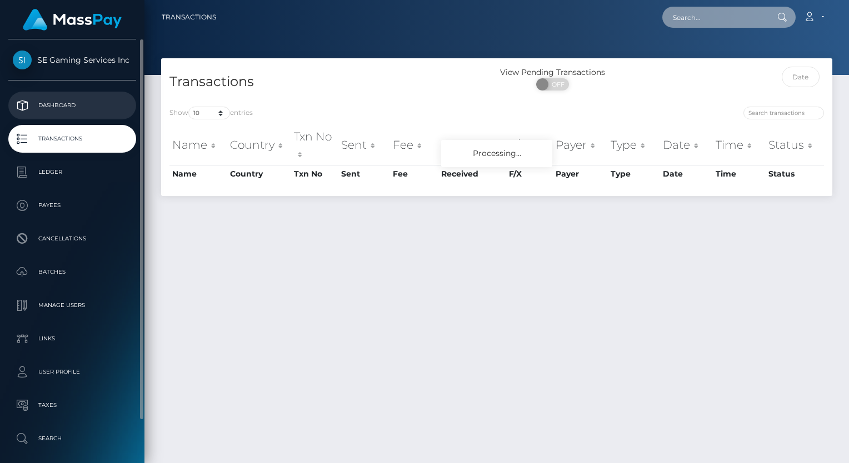  Describe the element at coordinates (72, 339) in the screenshot. I see `a: Links` at that location.